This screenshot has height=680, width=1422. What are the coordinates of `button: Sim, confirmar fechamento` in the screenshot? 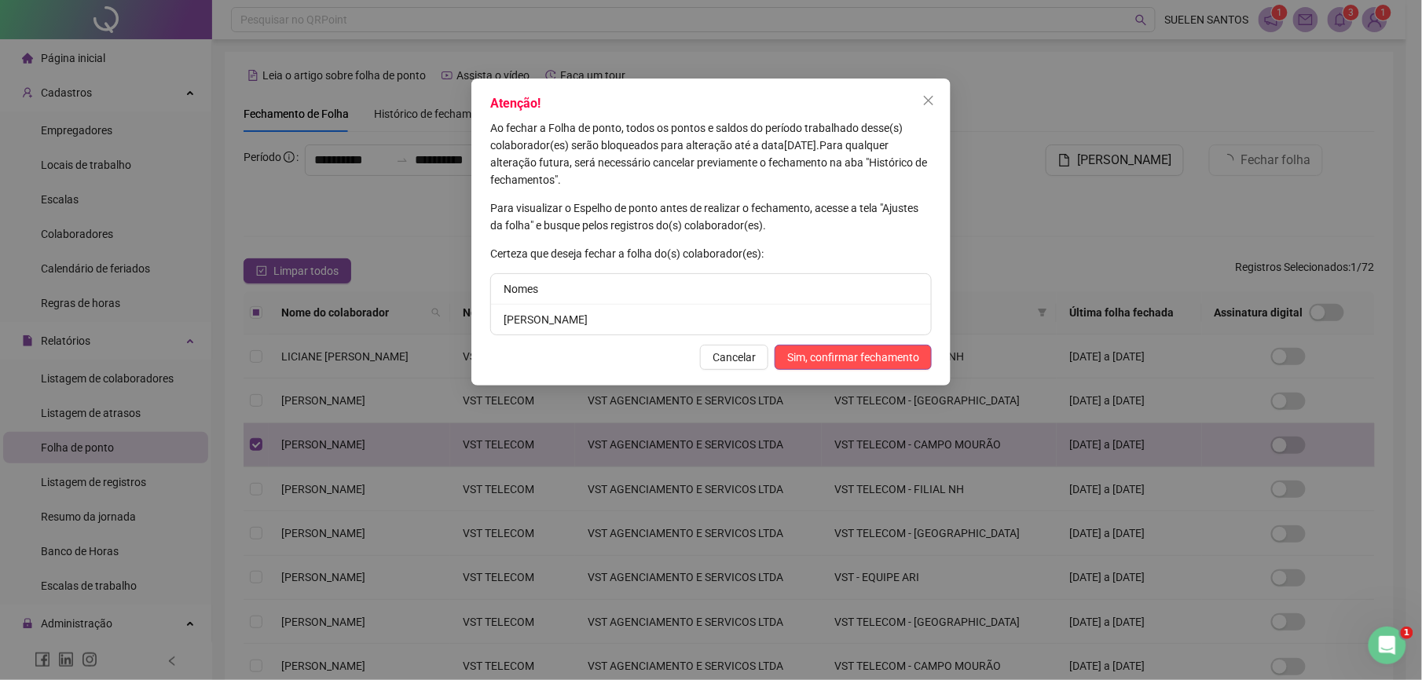 It's located at (853, 357).